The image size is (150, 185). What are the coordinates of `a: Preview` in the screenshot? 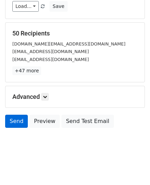 It's located at (45, 121).